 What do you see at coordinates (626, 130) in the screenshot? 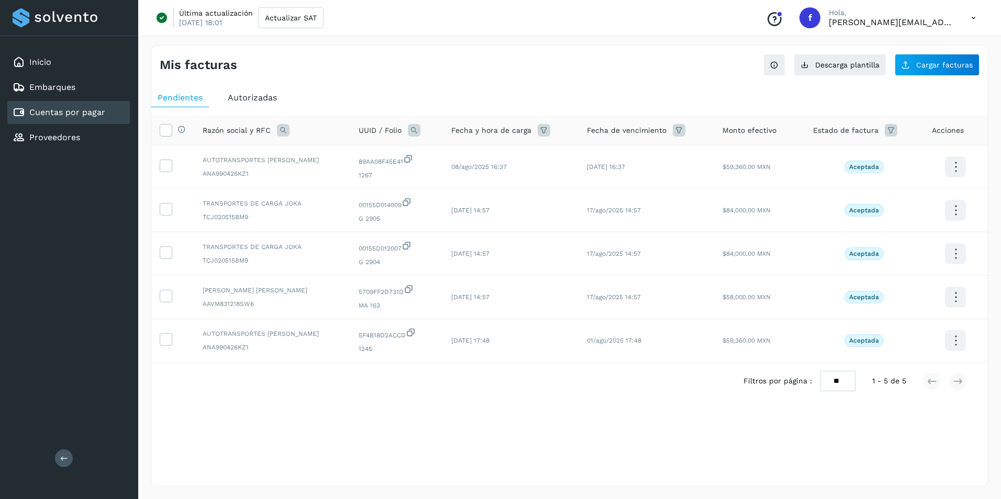
I see `span: Fecha de vencimiento` at bounding box center [626, 130].